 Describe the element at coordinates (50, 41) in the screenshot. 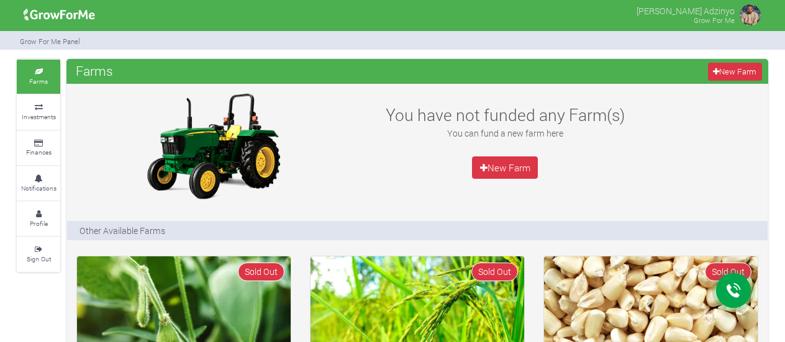

I see `small: Grow For Me Panel` at that location.